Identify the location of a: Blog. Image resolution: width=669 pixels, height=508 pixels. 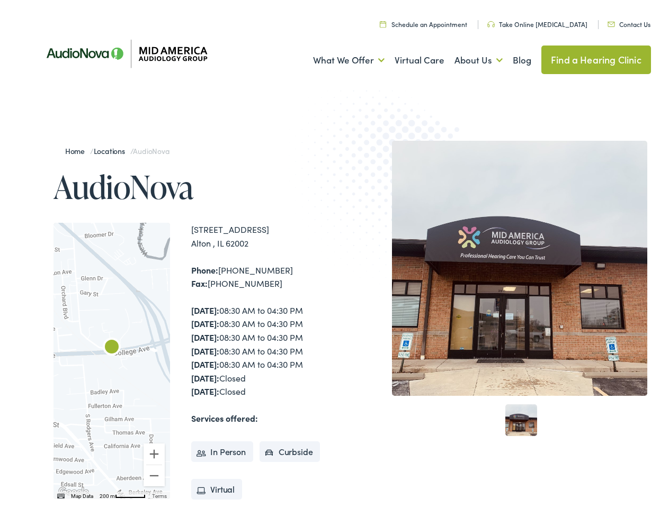
(522, 57).